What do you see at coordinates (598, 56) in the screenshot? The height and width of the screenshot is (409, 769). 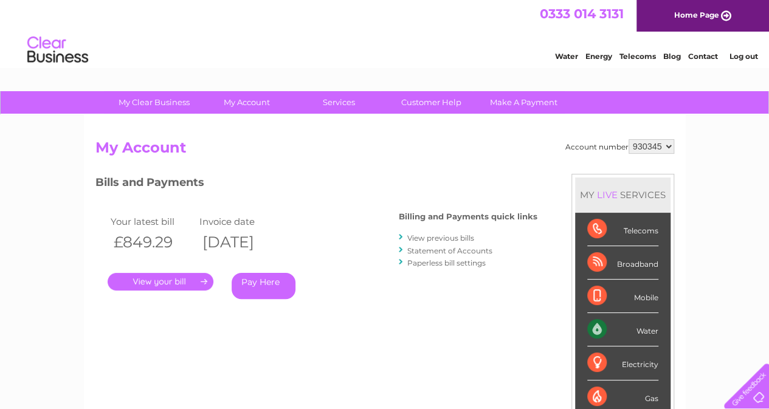 I see `a: Energy` at bounding box center [598, 56].